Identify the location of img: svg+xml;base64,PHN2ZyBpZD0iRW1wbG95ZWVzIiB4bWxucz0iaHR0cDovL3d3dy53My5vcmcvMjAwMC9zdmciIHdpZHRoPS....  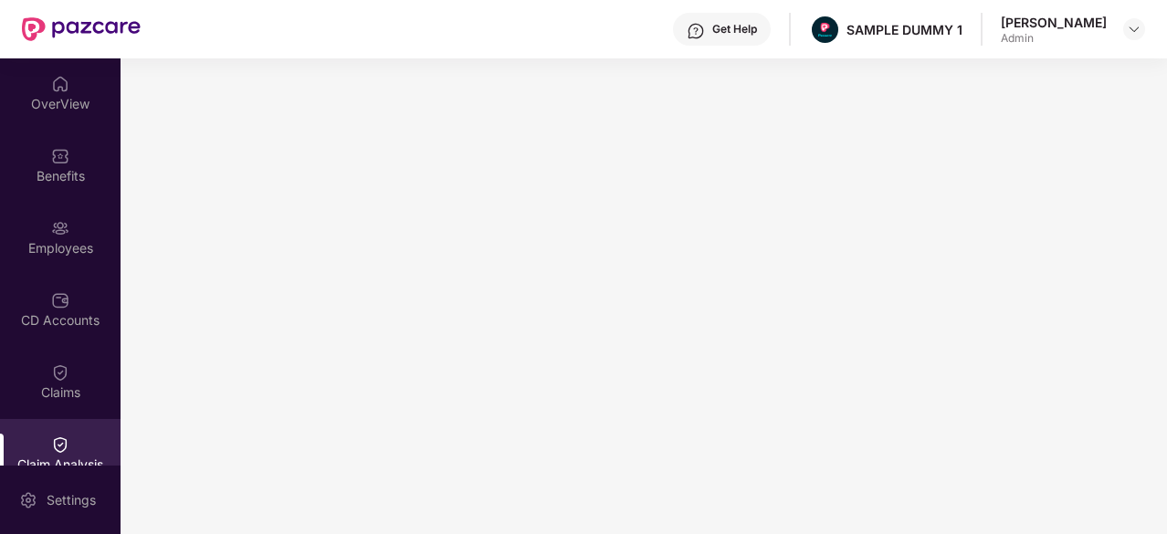
(60, 228).